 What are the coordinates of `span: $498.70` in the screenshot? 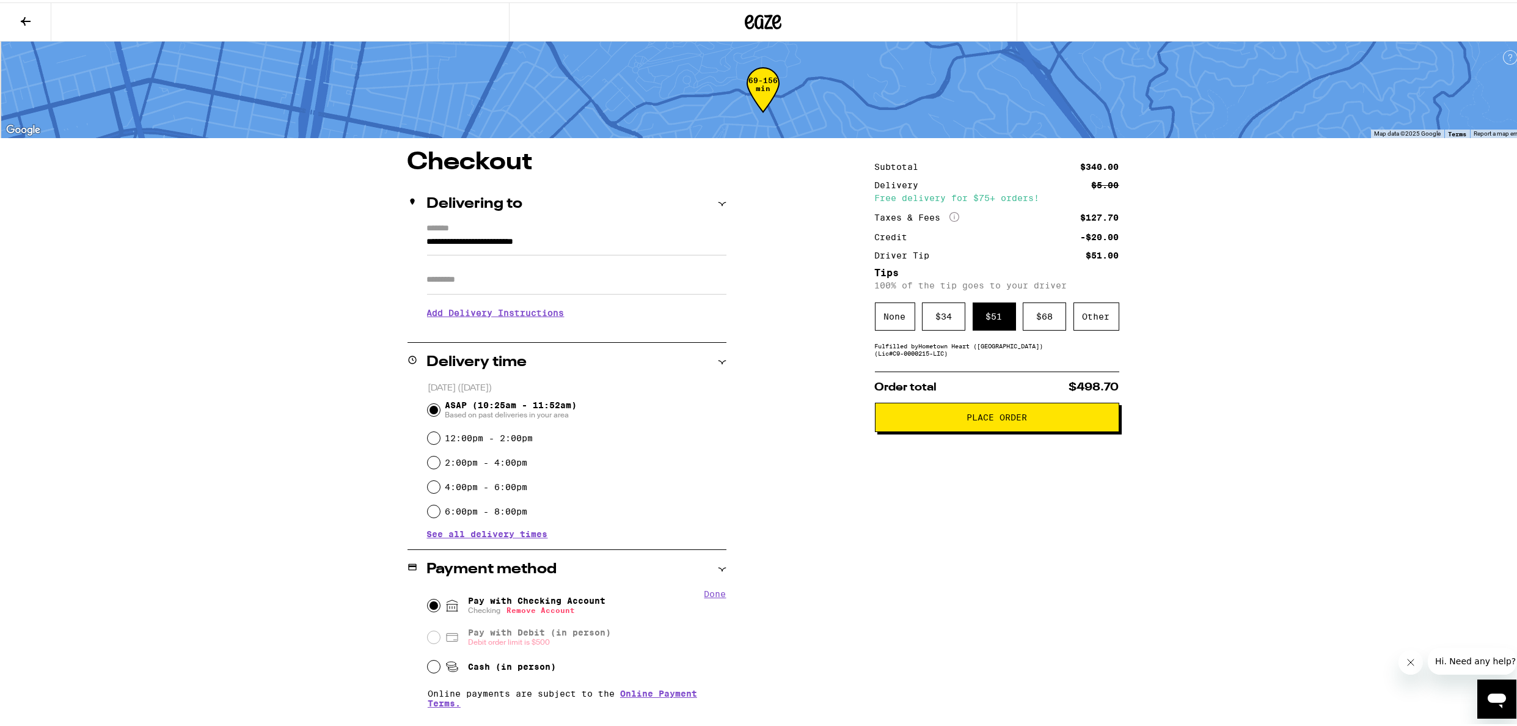 It's located at (1094, 385).